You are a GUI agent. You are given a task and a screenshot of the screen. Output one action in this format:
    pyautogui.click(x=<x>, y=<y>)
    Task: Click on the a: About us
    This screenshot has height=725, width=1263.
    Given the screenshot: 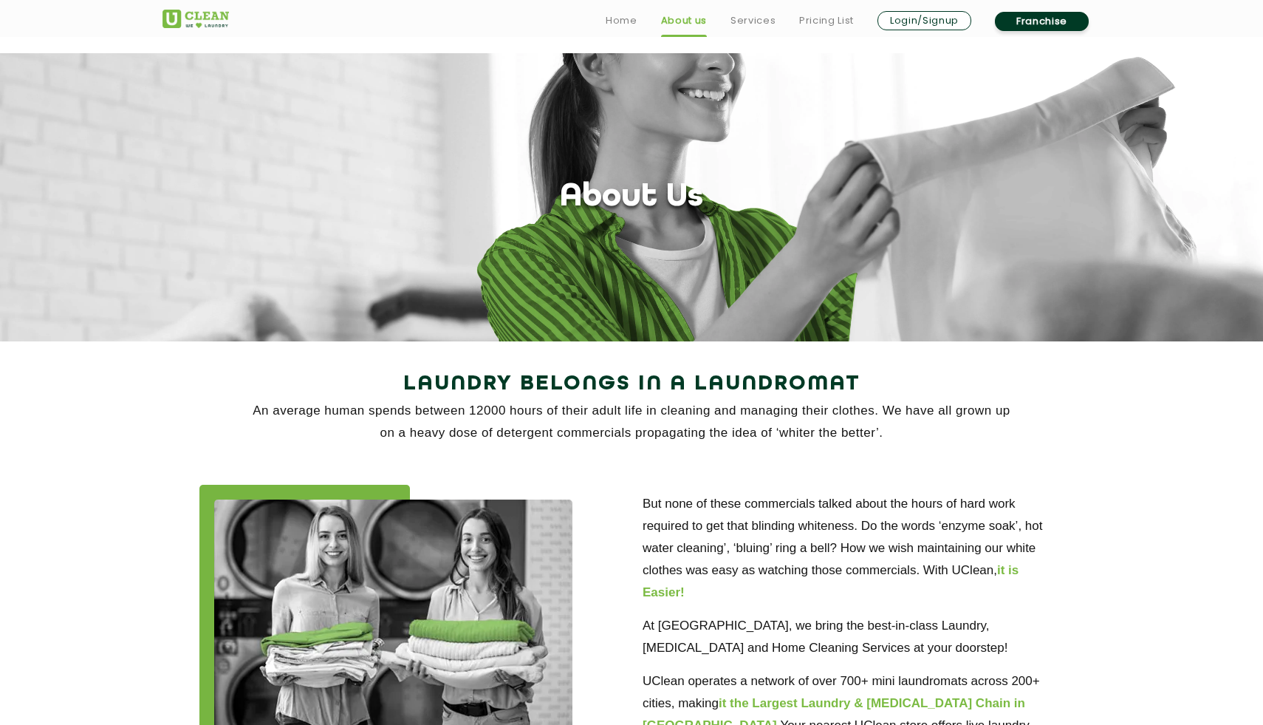 What is the action you would take?
    pyautogui.click(x=684, y=21)
    